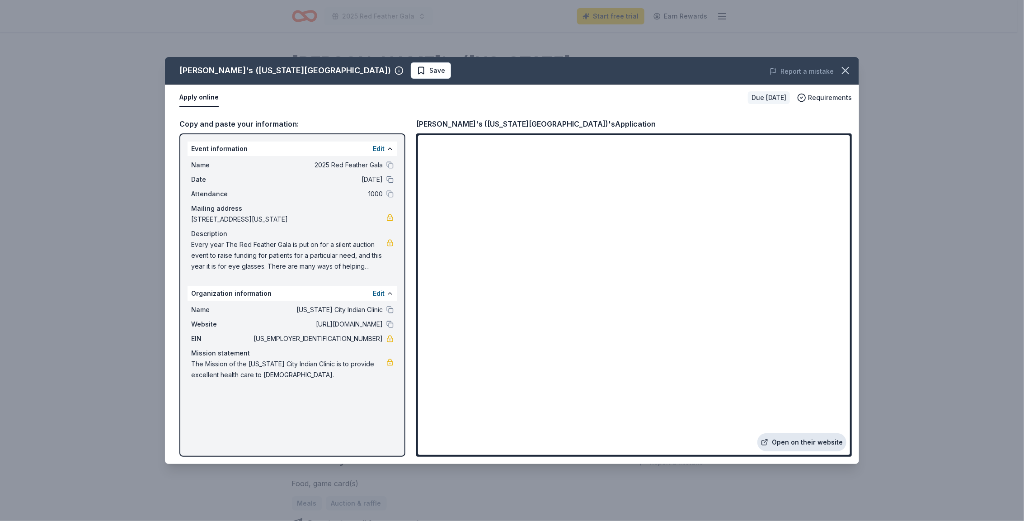 The width and height of the screenshot is (1024, 521). I want to click on div: Mission statement, so click(292, 353).